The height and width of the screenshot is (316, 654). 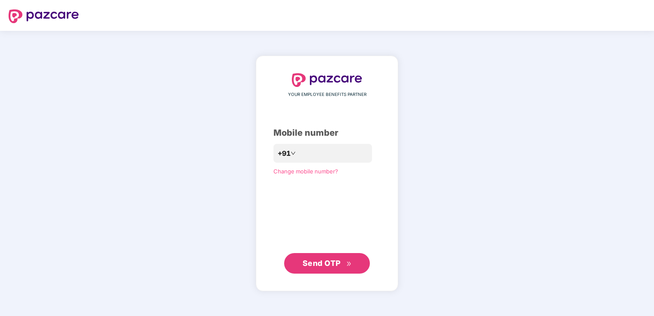 I want to click on div: Mobile number, so click(x=327, y=133).